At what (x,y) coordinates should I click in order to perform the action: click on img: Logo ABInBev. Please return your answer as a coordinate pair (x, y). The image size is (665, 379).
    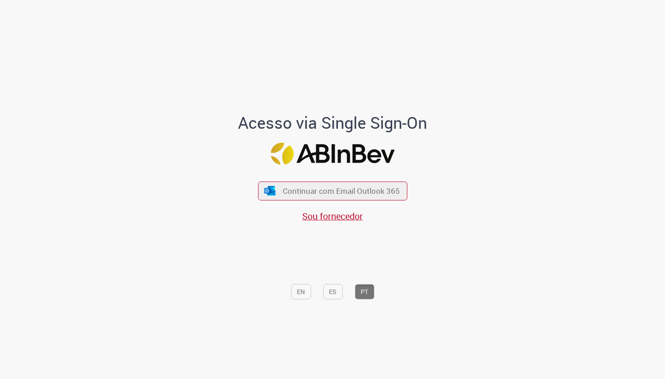
    Looking at the image, I should click on (332, 153).